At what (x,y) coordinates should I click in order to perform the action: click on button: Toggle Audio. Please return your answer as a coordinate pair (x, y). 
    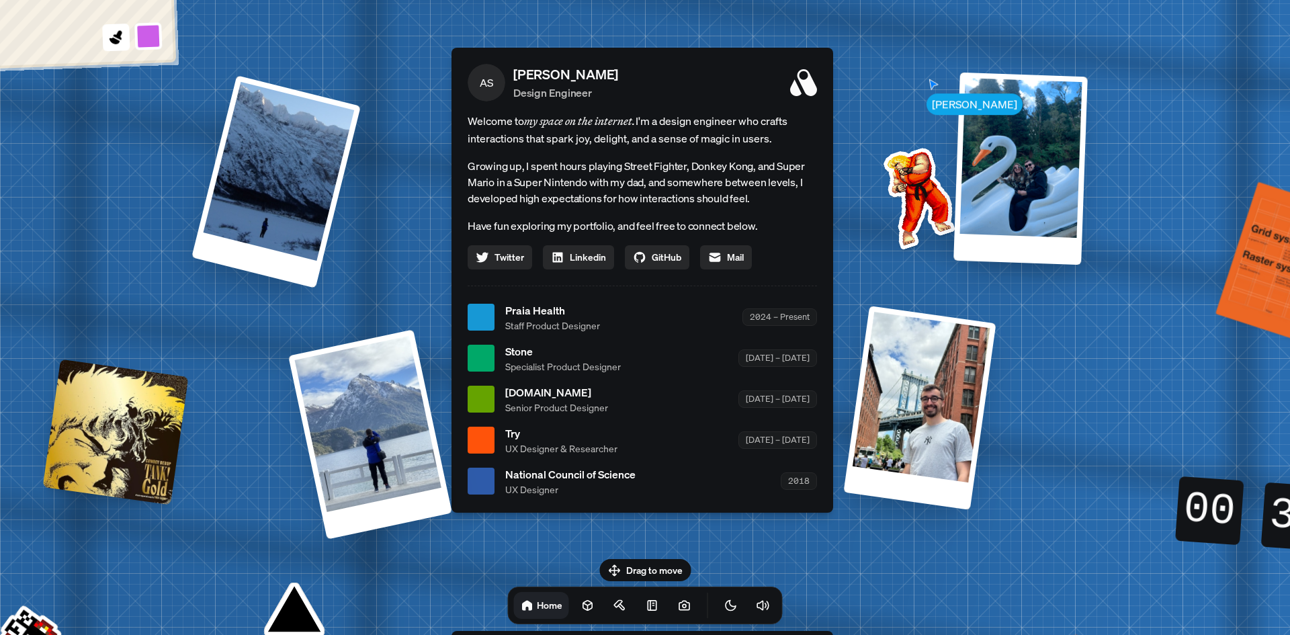
    Looking at the image, I should click on (763, 605).